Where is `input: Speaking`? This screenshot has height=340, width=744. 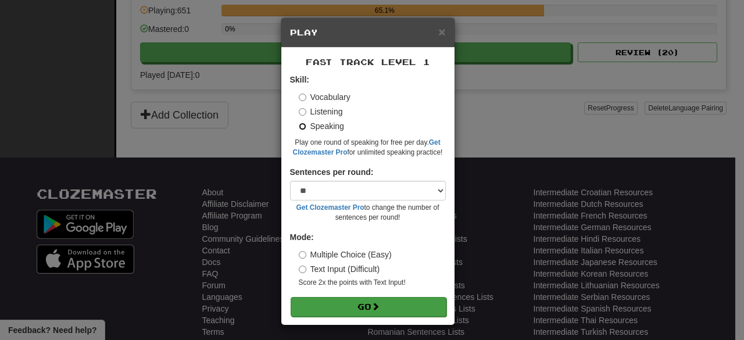 input: Speaking is located at coordinates (302, 126).